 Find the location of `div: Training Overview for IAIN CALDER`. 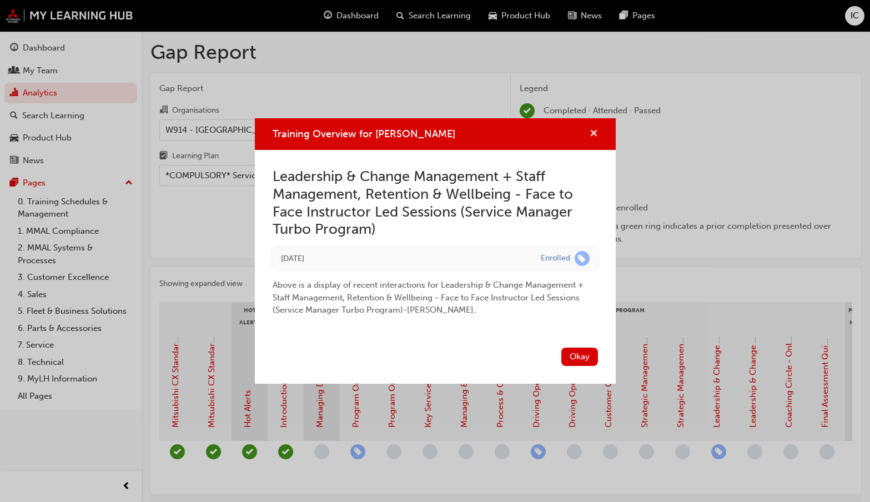

div: Training Overview for IAIN CALDER is located at coordinates (435, 251).